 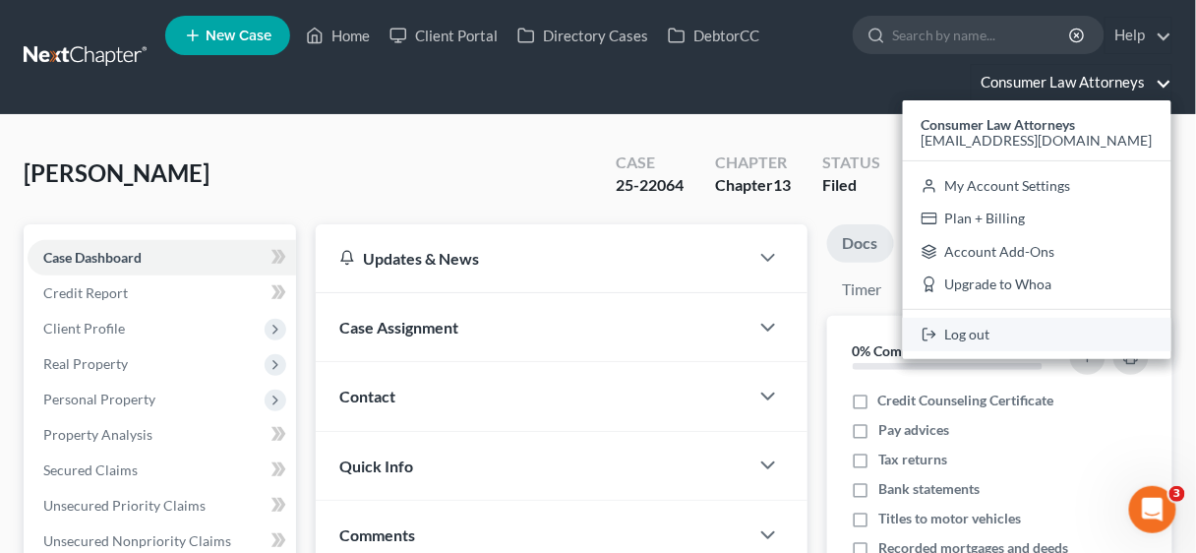 I want to click on input: Search by name..., so click(x=982, y=34).